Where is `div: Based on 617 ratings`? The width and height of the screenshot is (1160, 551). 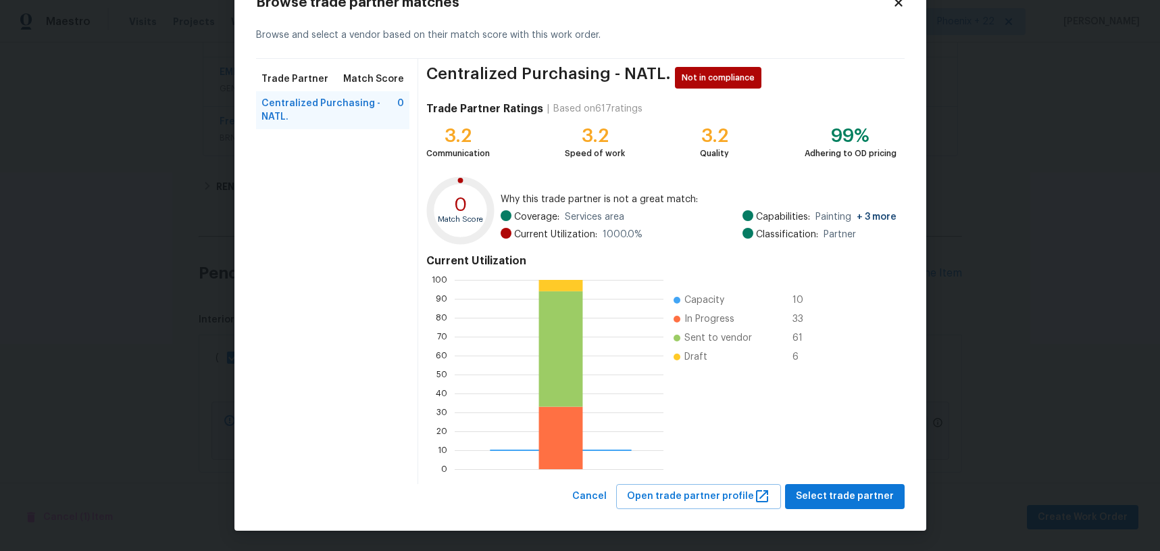 div: Based on 617 ratings is located at coordinates (598, 109).